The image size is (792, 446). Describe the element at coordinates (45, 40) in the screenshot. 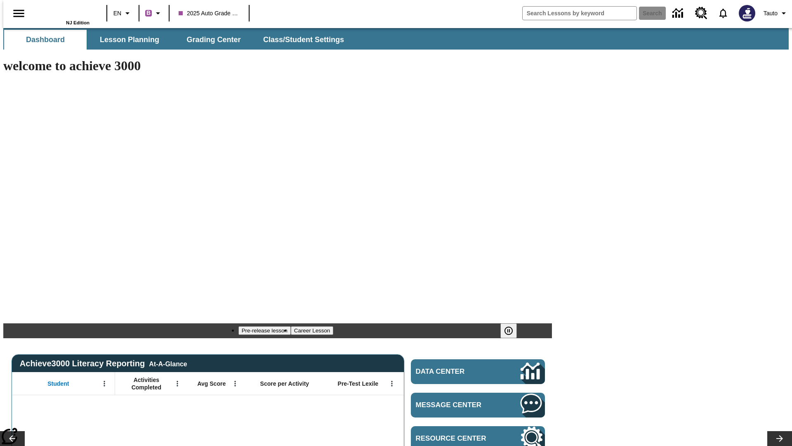

I see `span: Dashboard` at that location.